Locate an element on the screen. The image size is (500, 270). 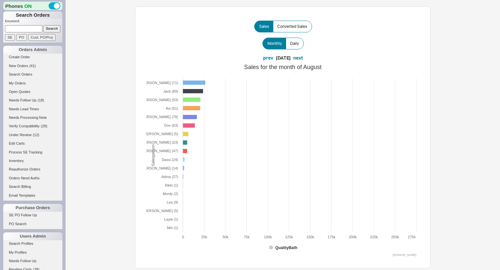
span: Under Review is located at coordinates (20, 135).